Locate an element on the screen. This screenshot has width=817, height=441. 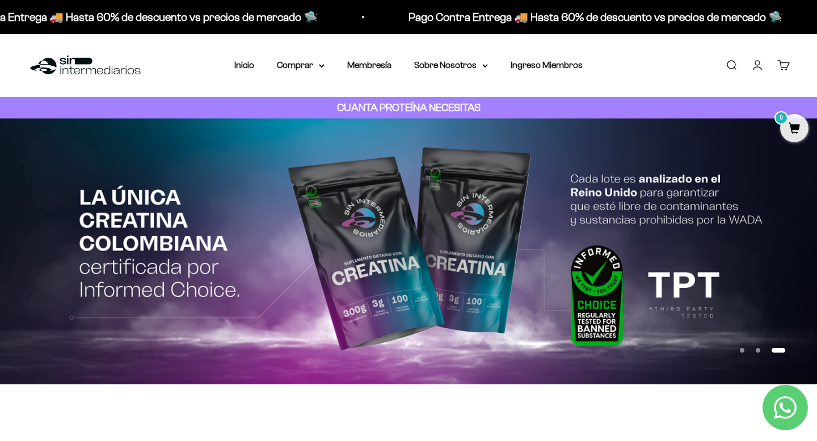
strong: CUANTA PROTEÍNA NECESITAS is located at coordinates (408, 107).